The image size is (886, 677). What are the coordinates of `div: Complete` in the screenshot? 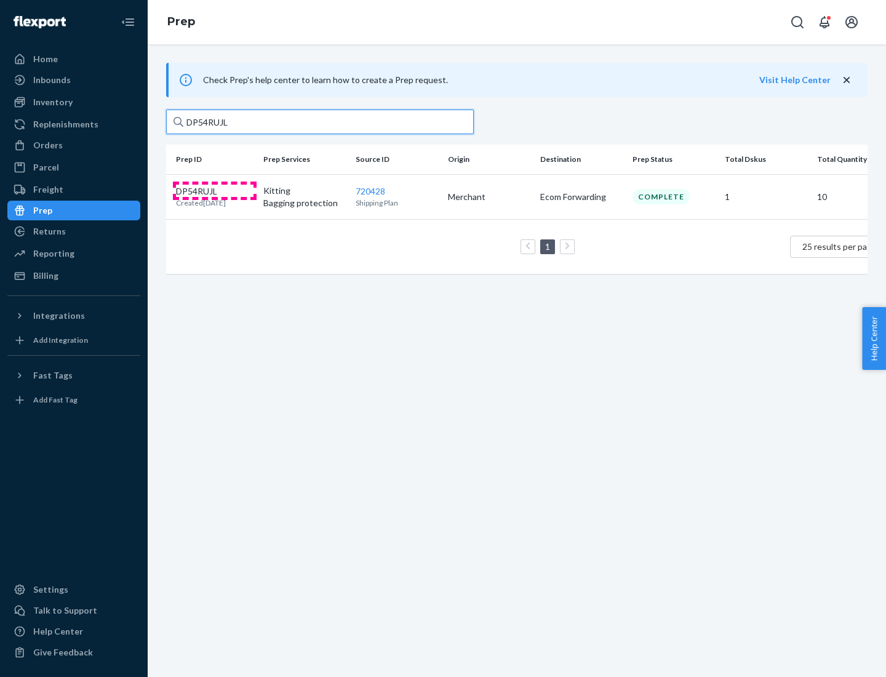 It's located at (661, 196).